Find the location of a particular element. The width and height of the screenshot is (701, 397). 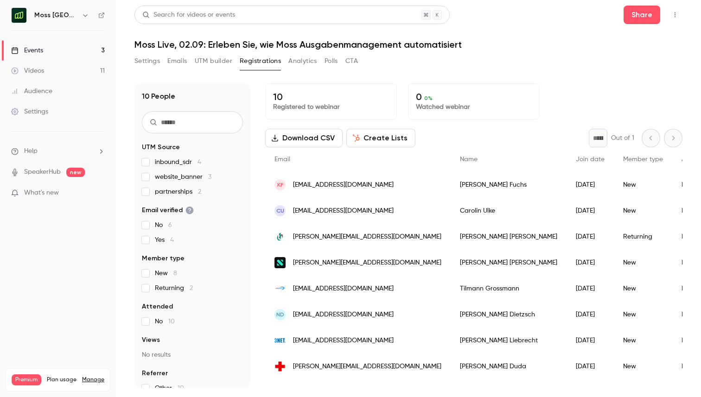

span: Attended is located at coordinates (157, 307).